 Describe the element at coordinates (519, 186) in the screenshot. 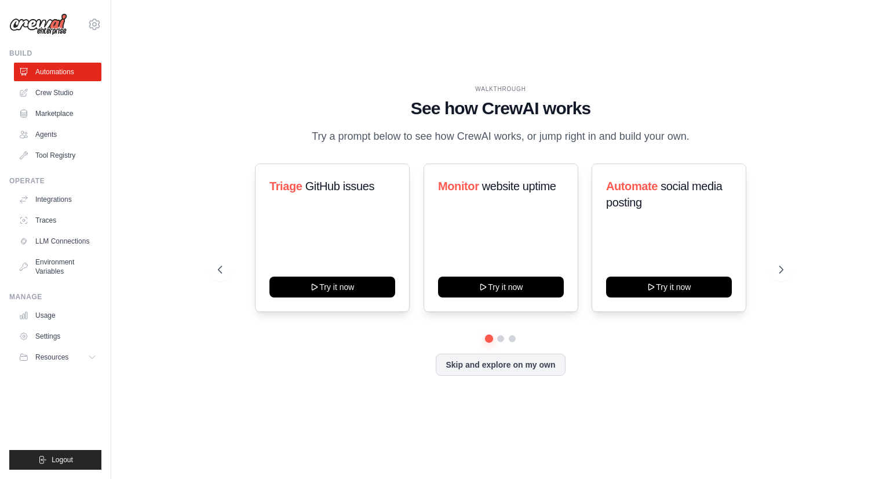

I see `span: website uptime` at that location.